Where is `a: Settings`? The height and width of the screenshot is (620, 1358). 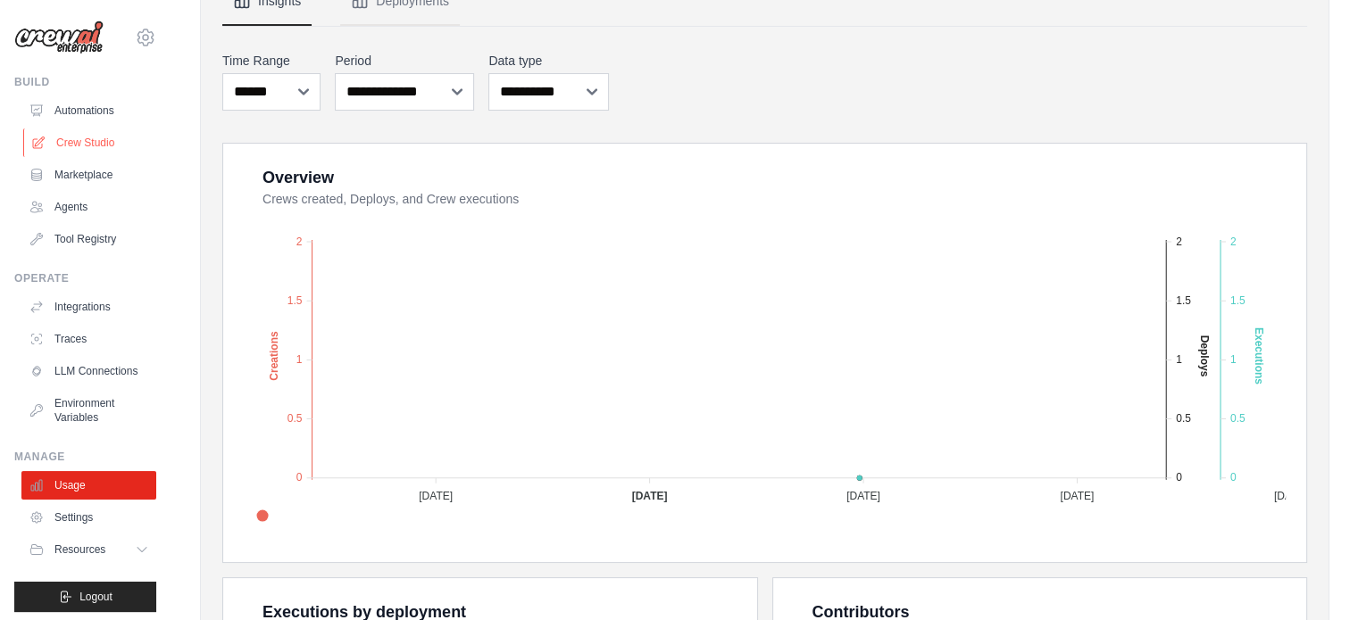
a: Settings is located at coordinates (88, 518).